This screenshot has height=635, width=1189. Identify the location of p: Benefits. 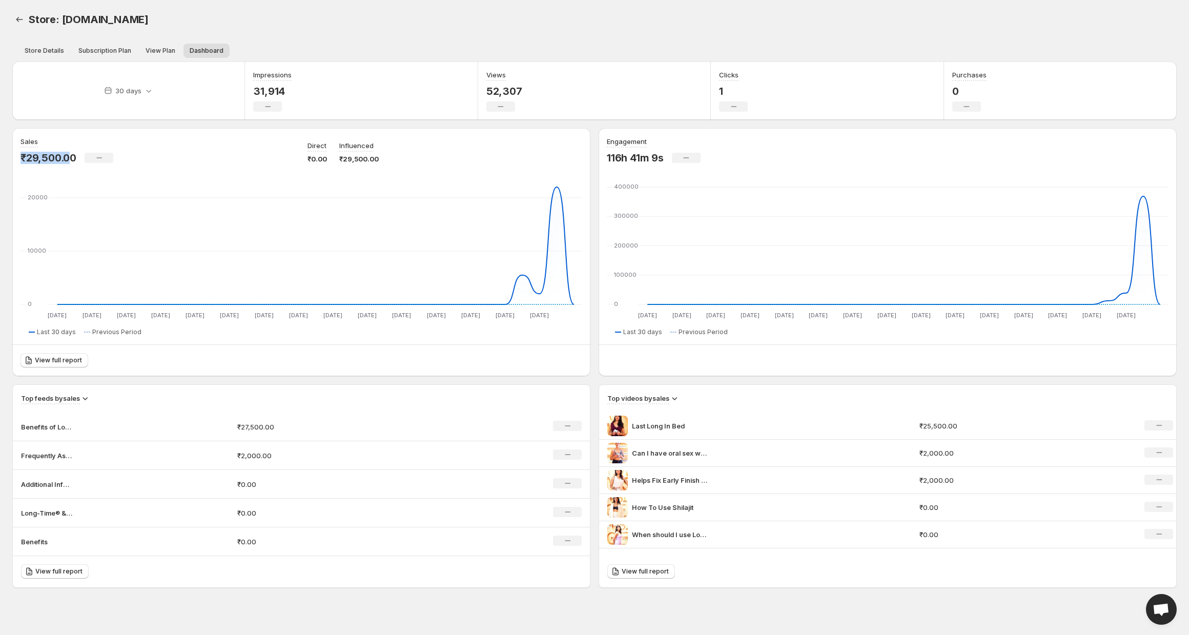
(47, 542).